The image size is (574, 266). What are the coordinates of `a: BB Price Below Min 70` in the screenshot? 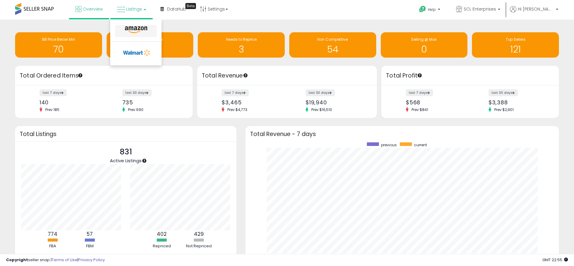 It's located at (59, 45).